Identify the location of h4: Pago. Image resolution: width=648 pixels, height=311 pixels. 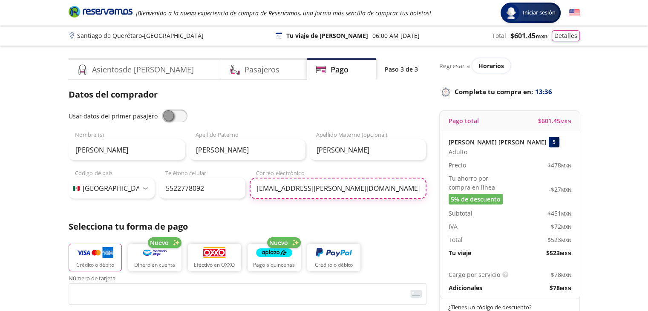
(339, 69).